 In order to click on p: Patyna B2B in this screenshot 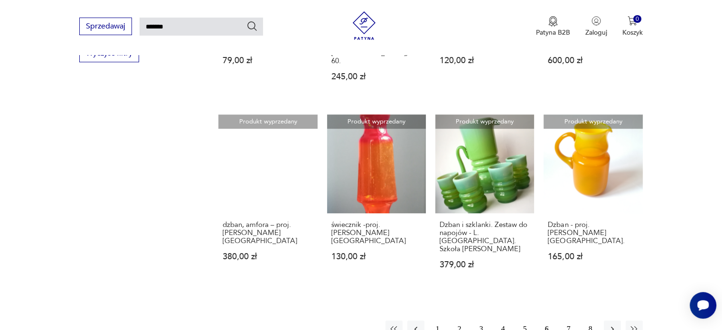, I will do `click(553, 32)`.